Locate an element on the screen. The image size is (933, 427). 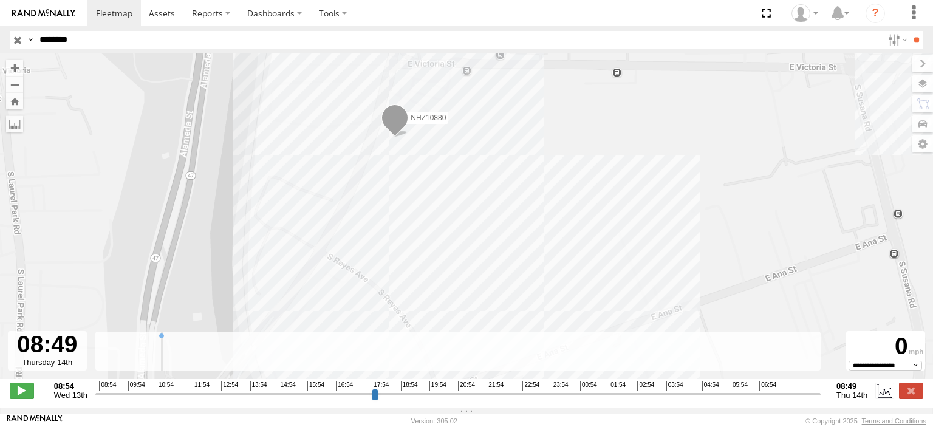
span: 13:54 is located at coordinates (259, 386).